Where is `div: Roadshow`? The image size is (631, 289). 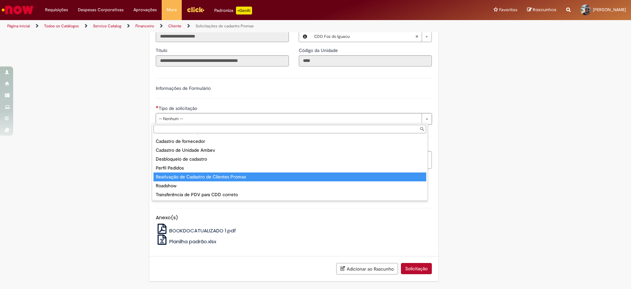
div: Roadshow is located at coordinates (290, 185).